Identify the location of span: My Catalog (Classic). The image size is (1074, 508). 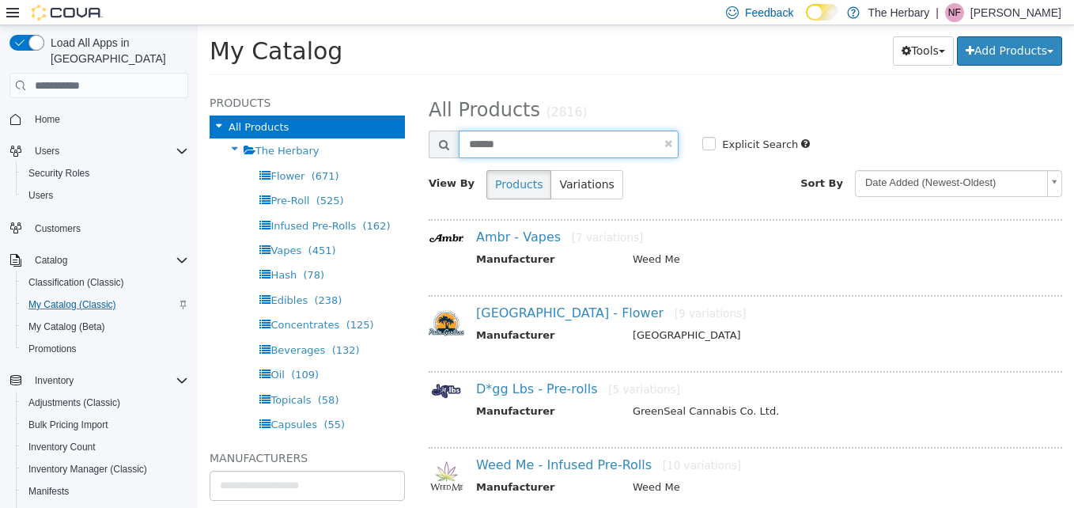
(105, 305).